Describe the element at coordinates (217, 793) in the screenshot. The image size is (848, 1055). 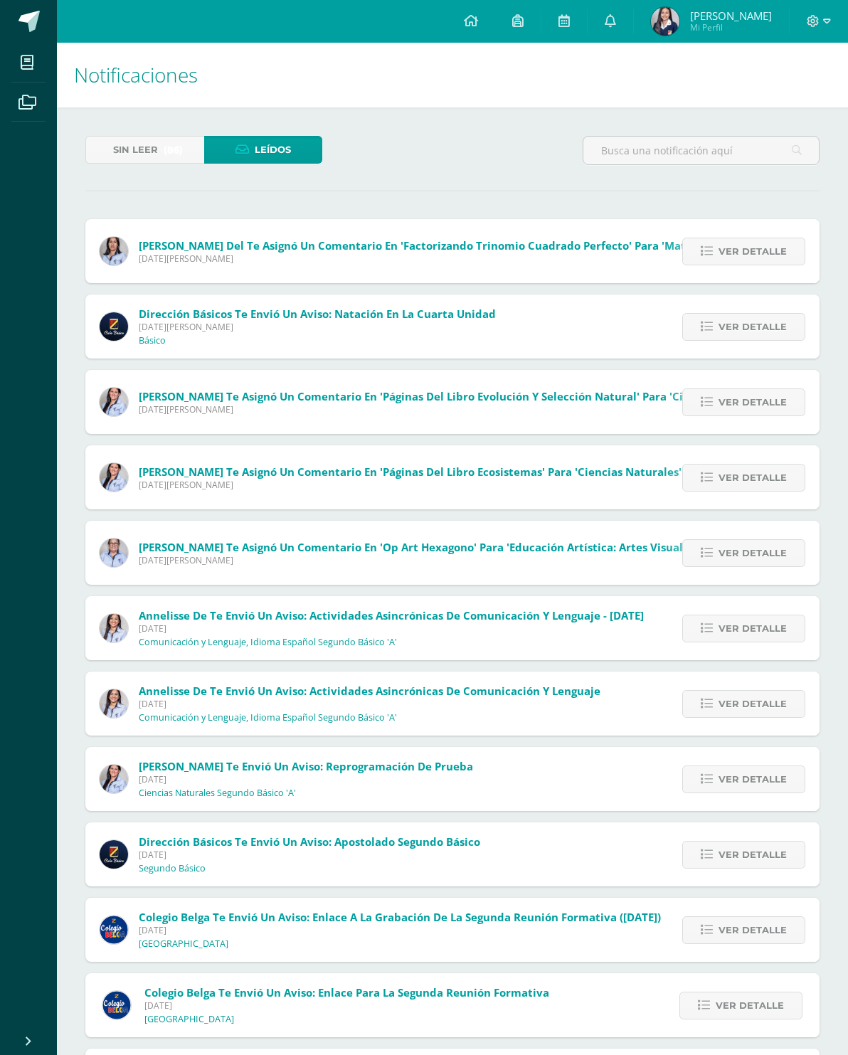
I see `p: Ciencias Naturales Segundo Básico 'A'` at that location.